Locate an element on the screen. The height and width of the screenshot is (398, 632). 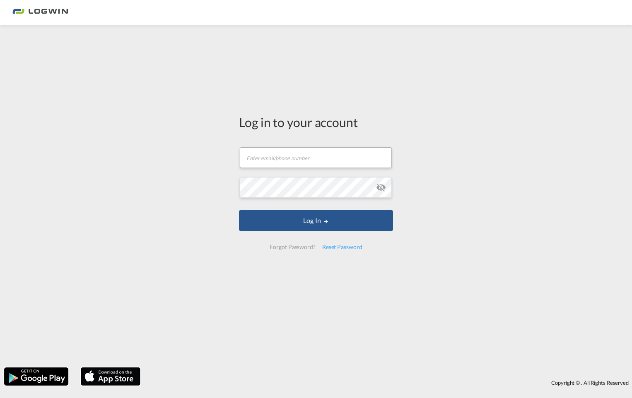
img: google.png is located at coordinates (36, 377).